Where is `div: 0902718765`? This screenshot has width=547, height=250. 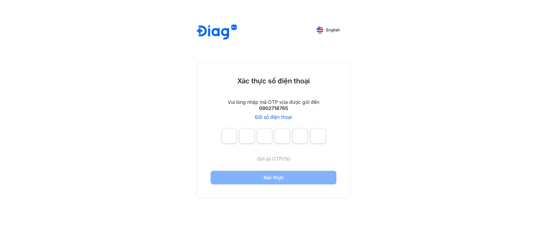 div: 0902718765 is located at coordinates (274, 108).